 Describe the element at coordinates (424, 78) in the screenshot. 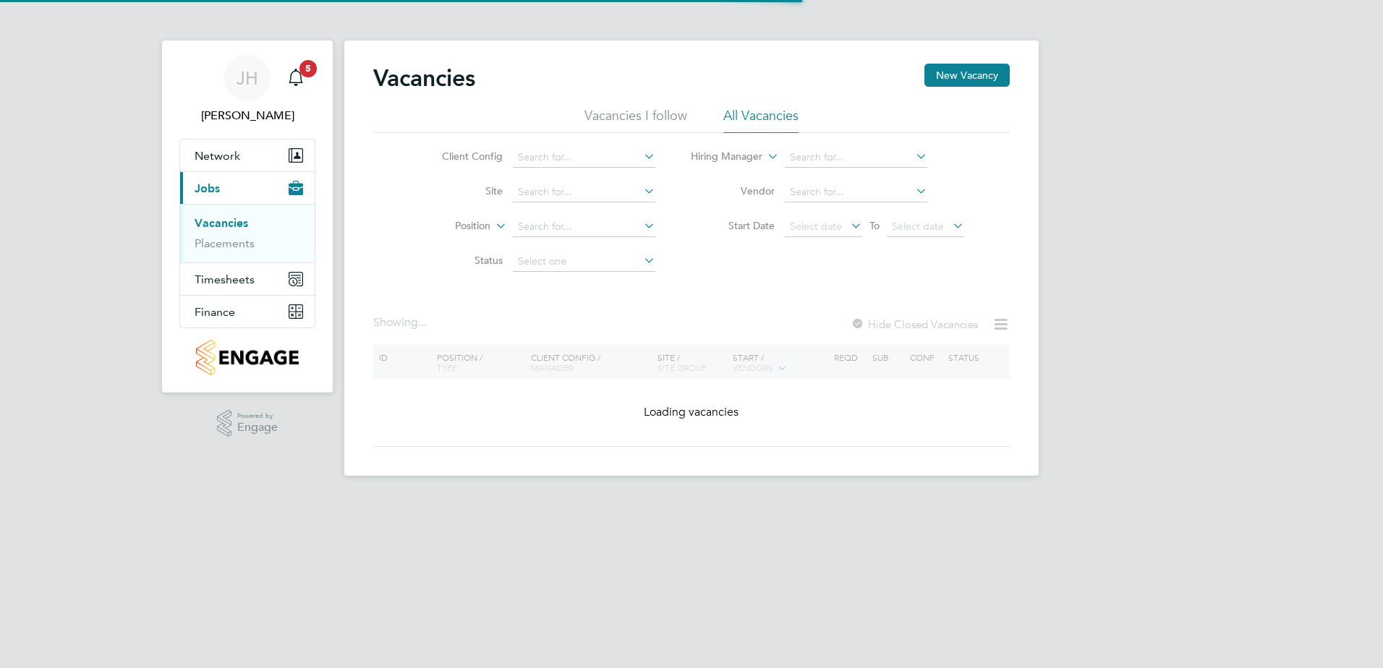

I see `h2: Vacancies` at that location.